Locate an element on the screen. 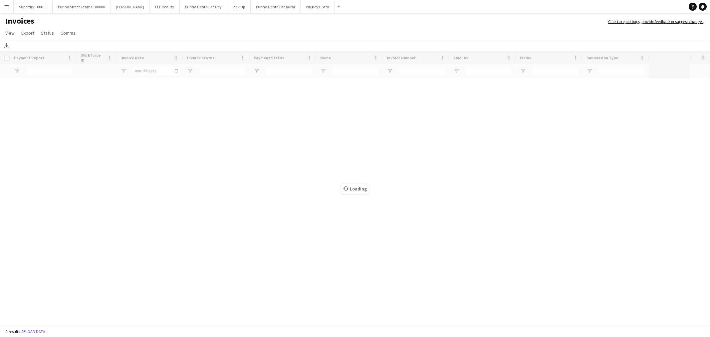  a: Click to report bugs, provide feedback or suggest changes is located at coordinates (656, 22).